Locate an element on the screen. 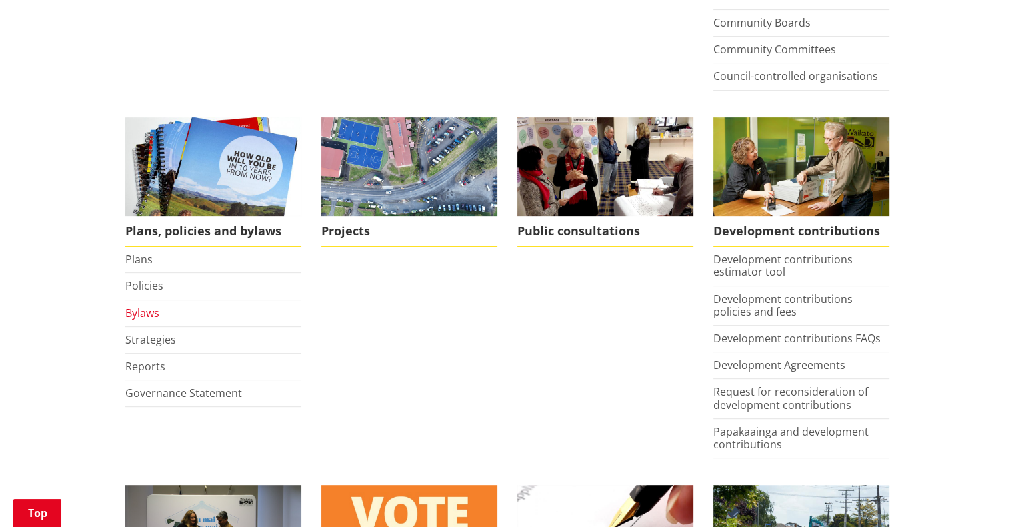 The width and height of the screenshot is (1014, 527). img: DJI_0336 is located at coordinates (409, 167).